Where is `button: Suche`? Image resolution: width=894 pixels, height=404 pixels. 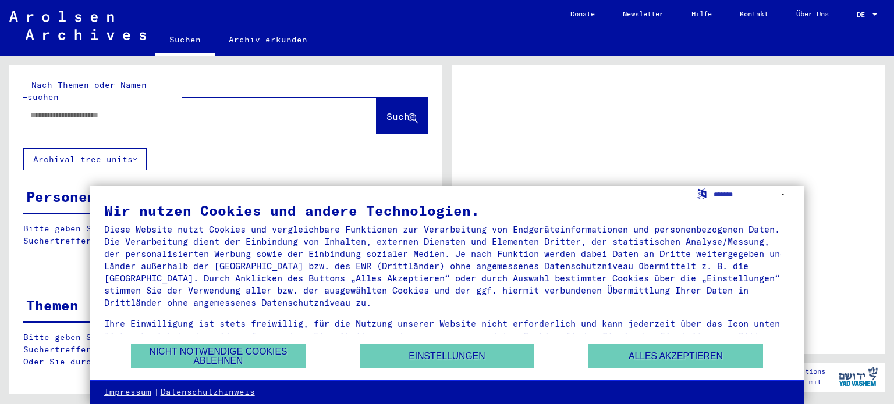 button: Suche is located at coordinates (402, 116).